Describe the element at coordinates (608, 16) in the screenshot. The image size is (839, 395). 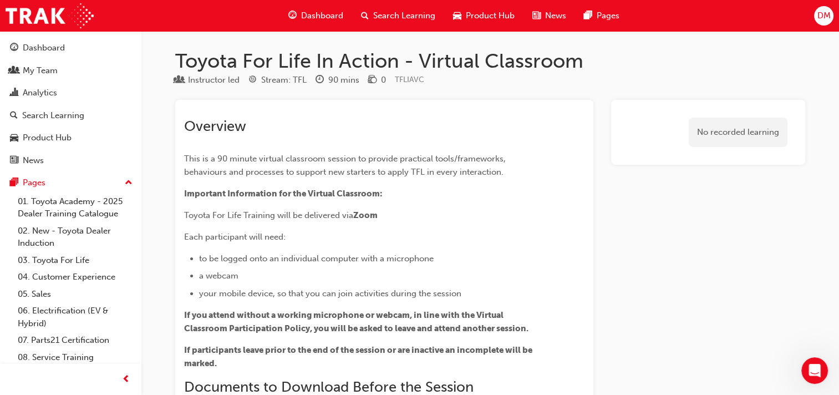
I see `span: Pages` at that location.